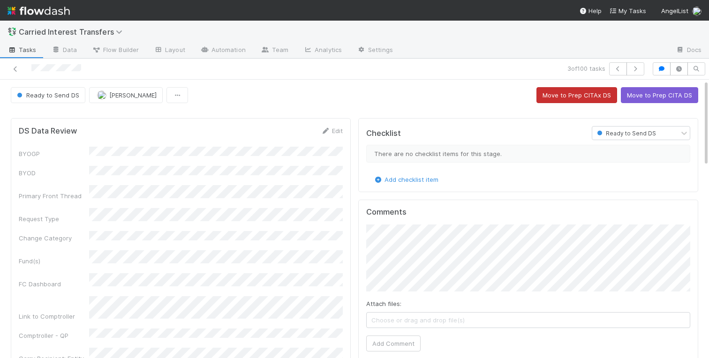 This screenshot has height=358, width=709. Describe the element at coordinates (54, 238) in the screenshot. I see `div: Change Category` at that location.